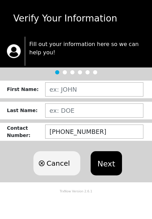 The image size is (152, 219). Describe the element at coordinates (94, 110) in the screenshot. I see `input: ex: DOE` at that location.